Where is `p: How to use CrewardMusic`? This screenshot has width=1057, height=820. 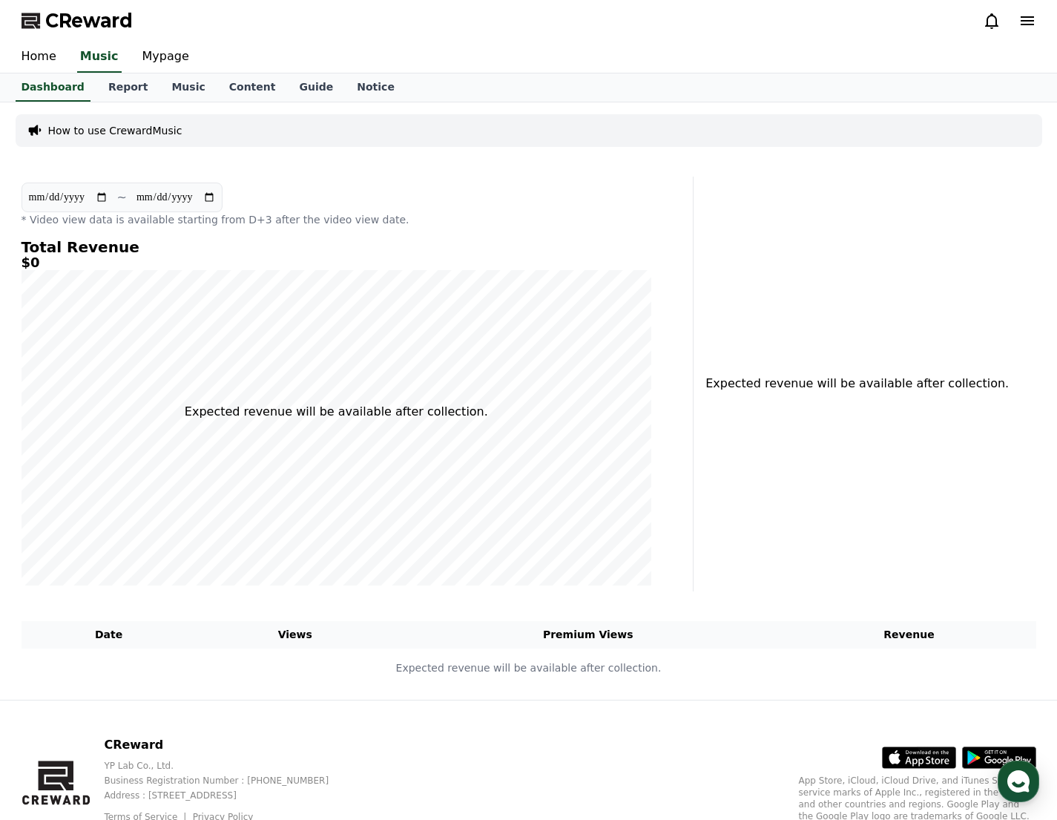
p: How to use CrewardMusic is located at coordinates (115, 131).